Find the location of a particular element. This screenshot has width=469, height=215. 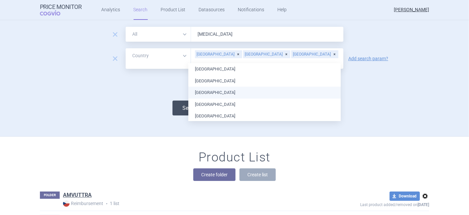

h1: Product List is located at coordinates (235, 157).